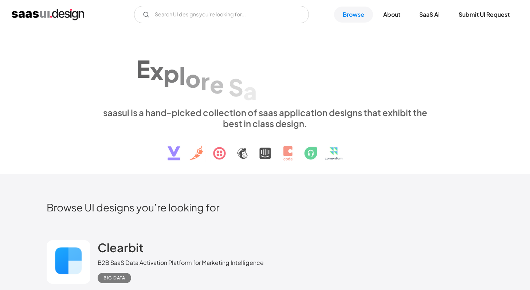 The width and height of the screenshot is (530, 290). What do you see at coordinates (250, 91) in the screenshot?
I see `div: a` at bounding box center [250, 91].